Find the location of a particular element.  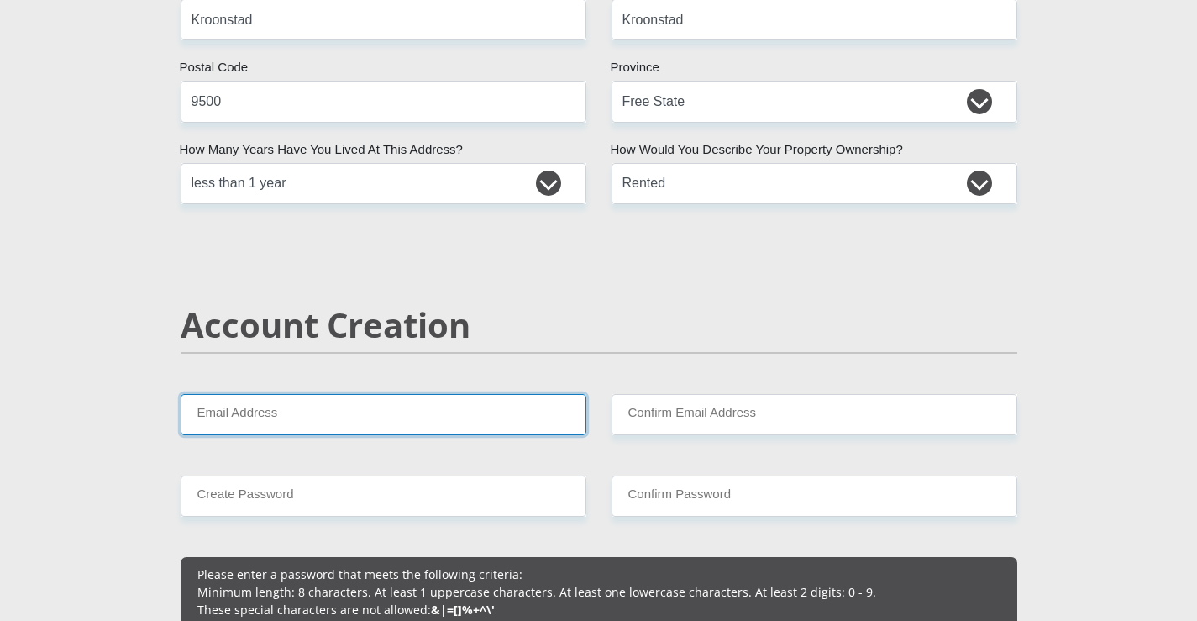

input: Confirm Email Address is located at coordinates (814, 414).